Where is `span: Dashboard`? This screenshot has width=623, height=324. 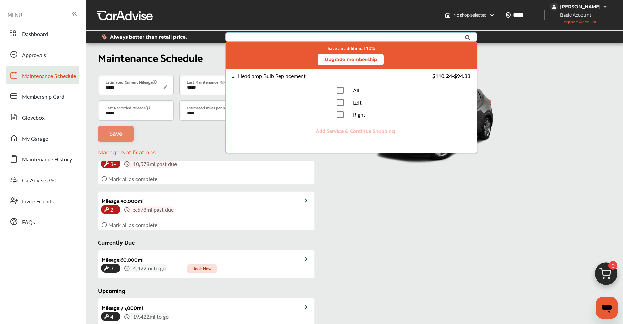
span: Dashboard is located at coordinates (35, 34).